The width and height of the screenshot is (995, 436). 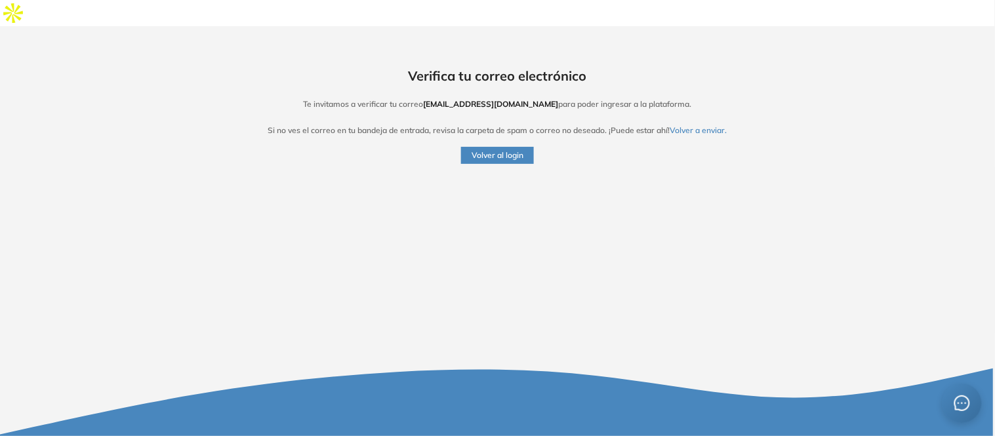 I want to click on button: Volver al login, so click(x=497, y=155).